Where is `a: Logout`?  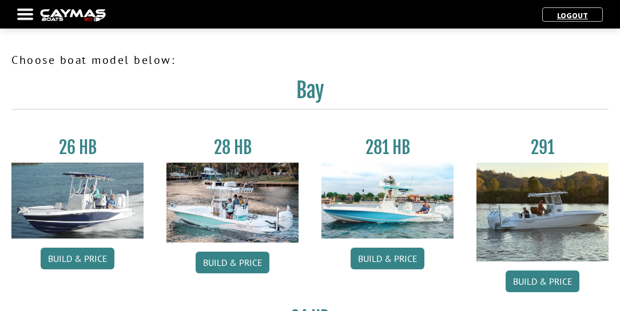 a: Logout is located at coordinates (572, 15).